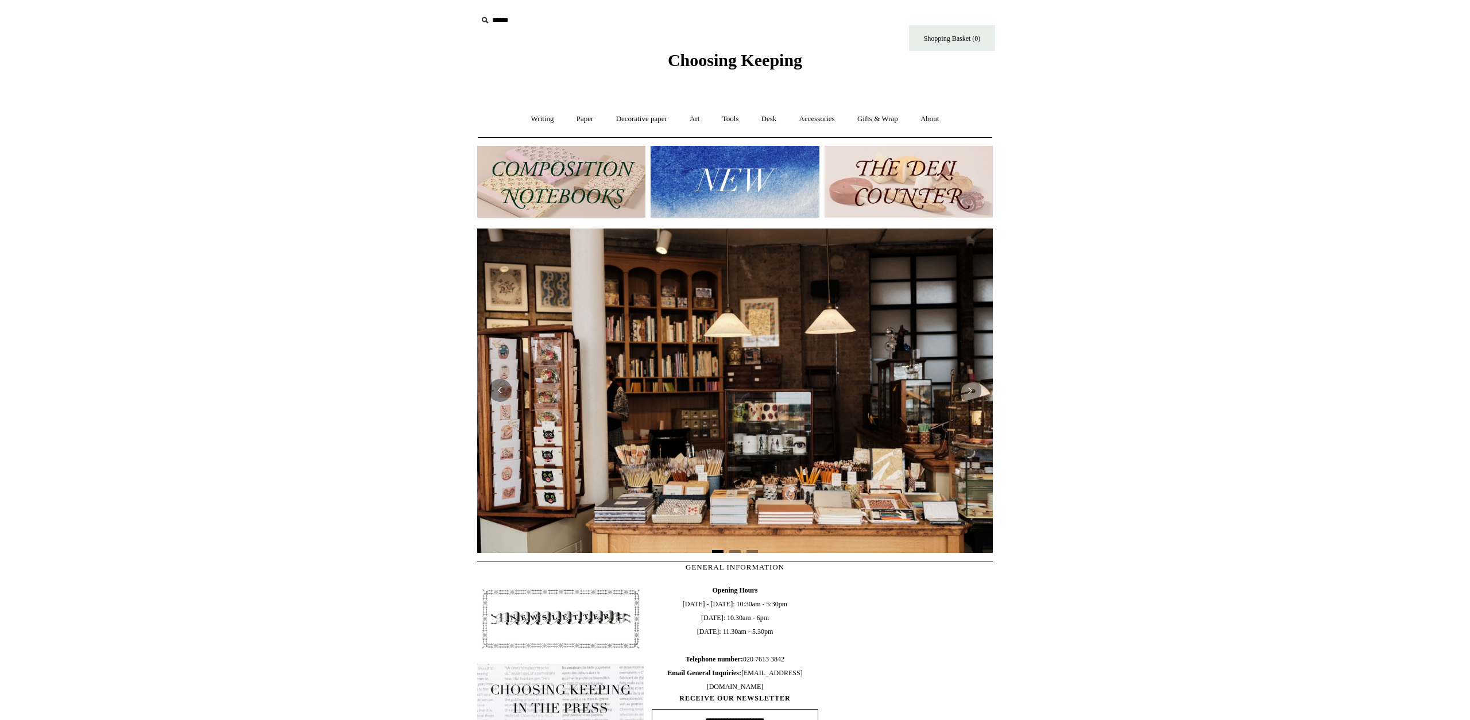 Image resolution: width=1470 pixels, height=720 pixels. I want to click on button: Previous, so click(500, 391).